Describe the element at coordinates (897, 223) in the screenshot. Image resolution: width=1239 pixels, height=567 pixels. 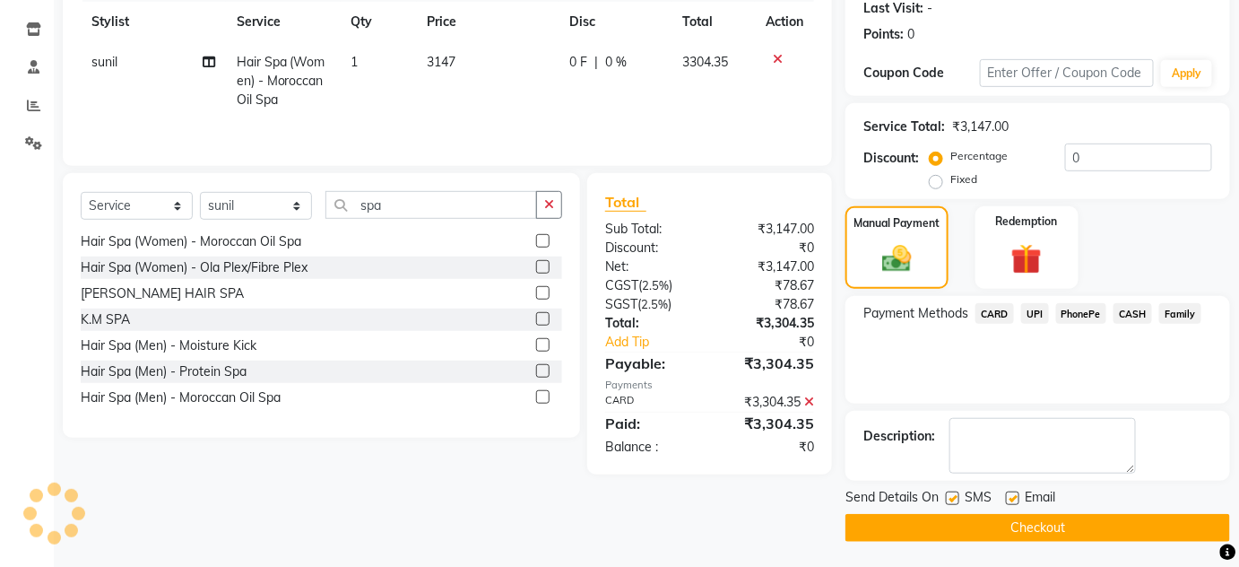
I see `label: Manual Payment` at that location.